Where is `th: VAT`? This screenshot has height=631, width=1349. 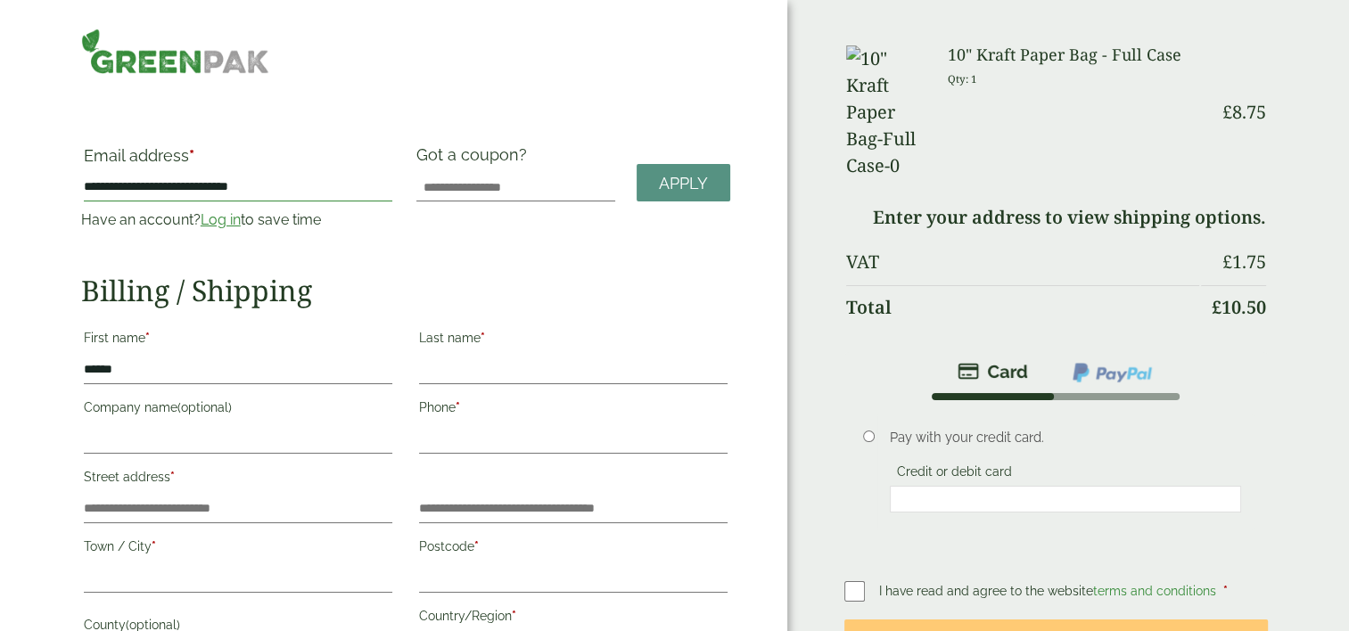 th: VAT is located at coordinates (1022, 262).